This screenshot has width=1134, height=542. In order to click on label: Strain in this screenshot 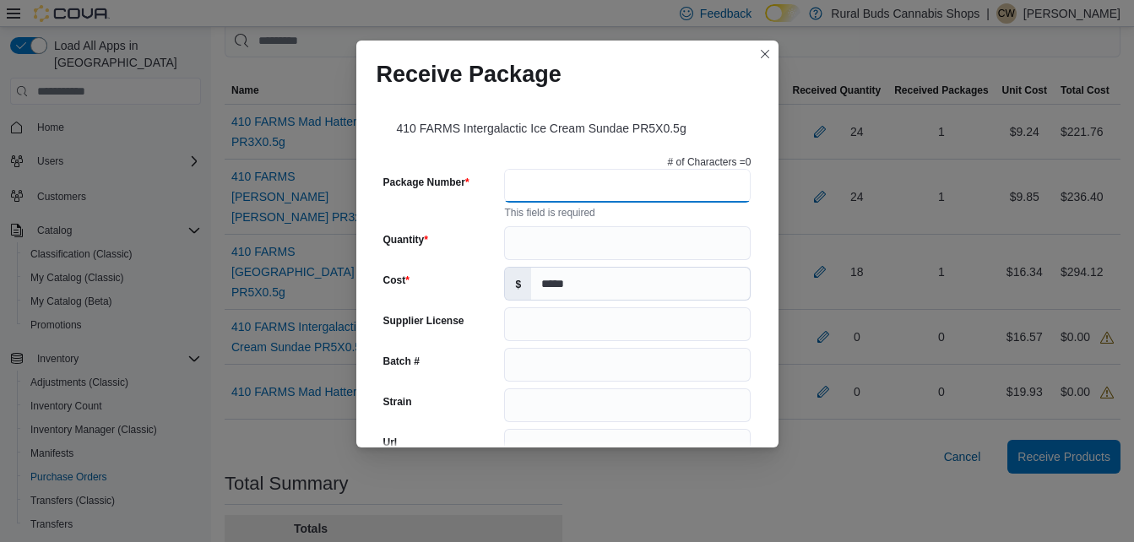, I will do `click(398, 402)`.